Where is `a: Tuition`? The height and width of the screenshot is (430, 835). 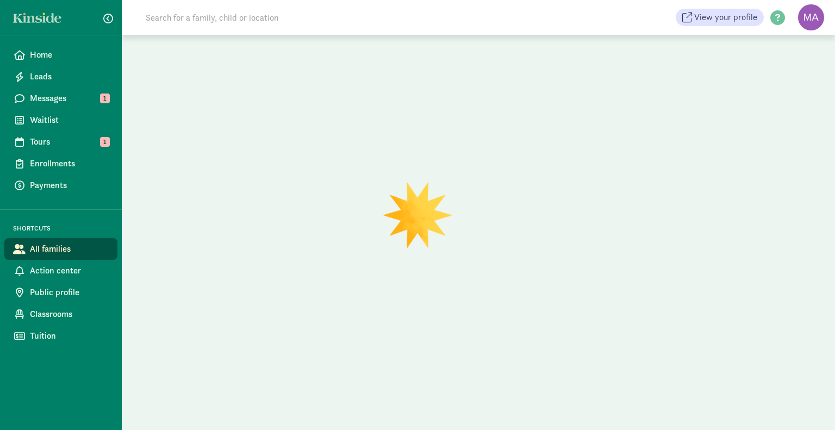 a: Tuition is located at coordinates (61, 336).